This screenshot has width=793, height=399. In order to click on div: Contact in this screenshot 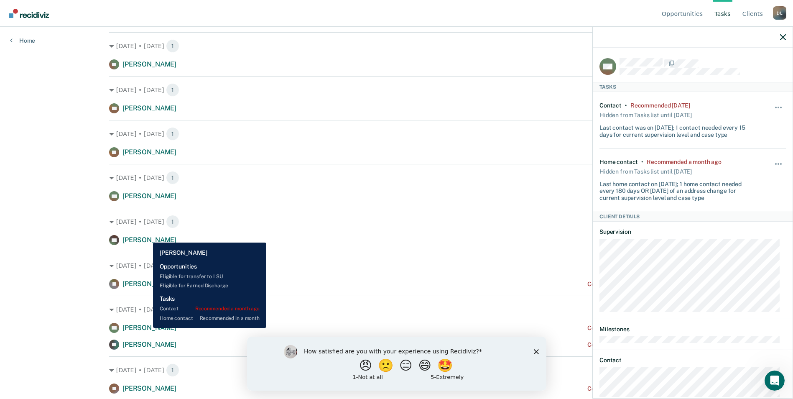, I will do `click(610, 105)`.